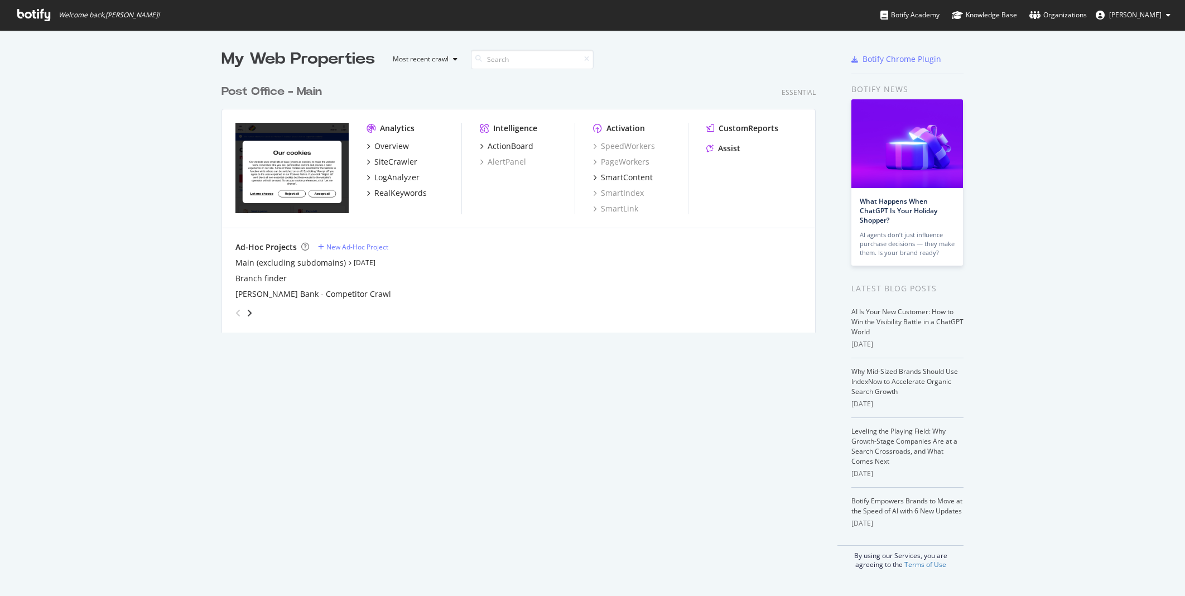  I want to click on a: Botify Empowers Brands to Move at the Speed of AI with 6 New Updates, so click(906, 505).